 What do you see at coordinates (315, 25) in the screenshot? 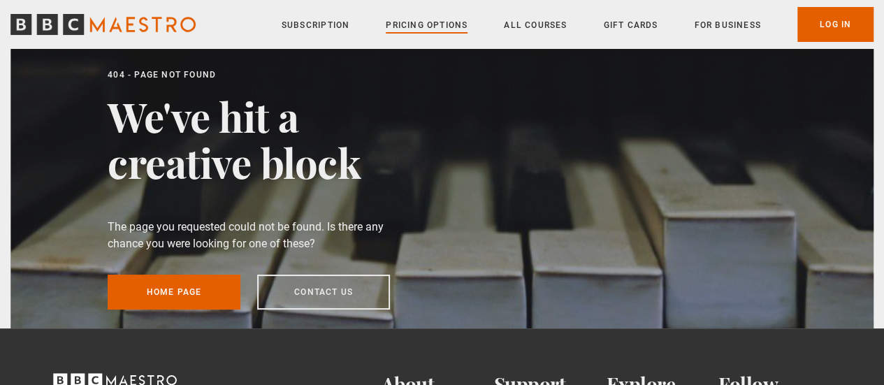
I see `a: Subscription` at bounding box center [315, 25].